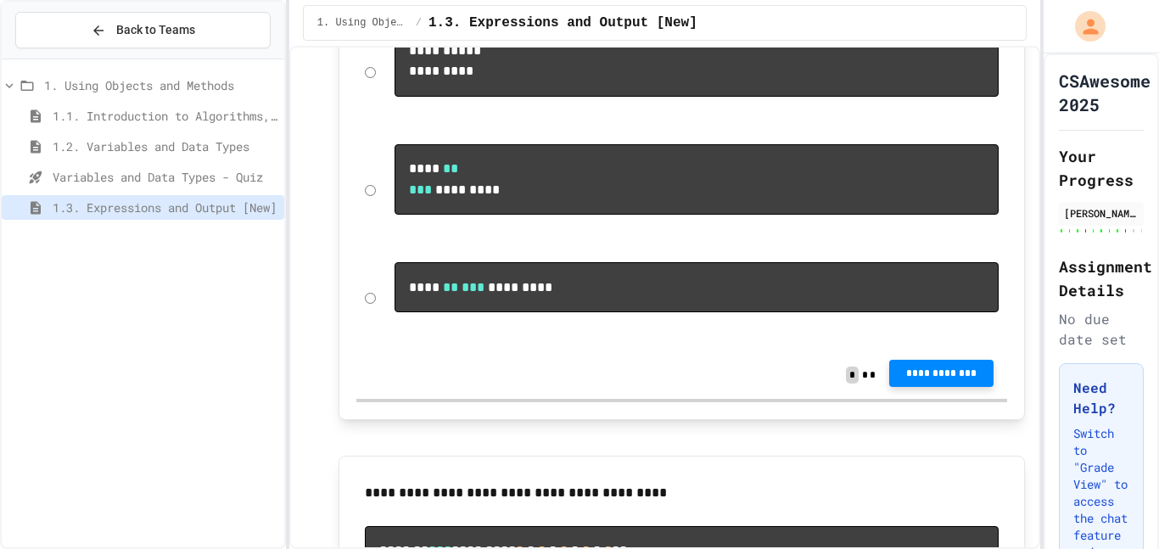 This screenshot has width=1159, height=549. Describe the element at coordinates (165, 176) in the screenshot. I see `span: Variables and Data Types - Quiz` at that location.